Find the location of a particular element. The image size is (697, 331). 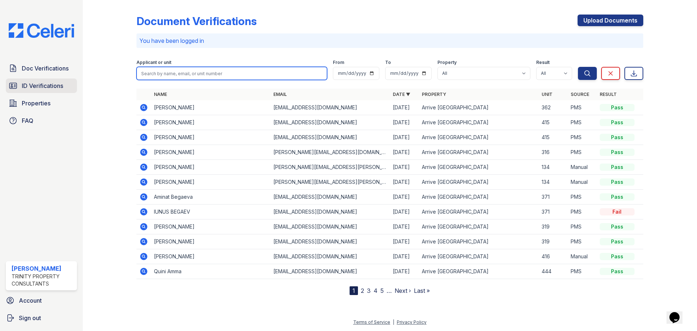

label: Applicant or unit is located at coordinates (154, 62).